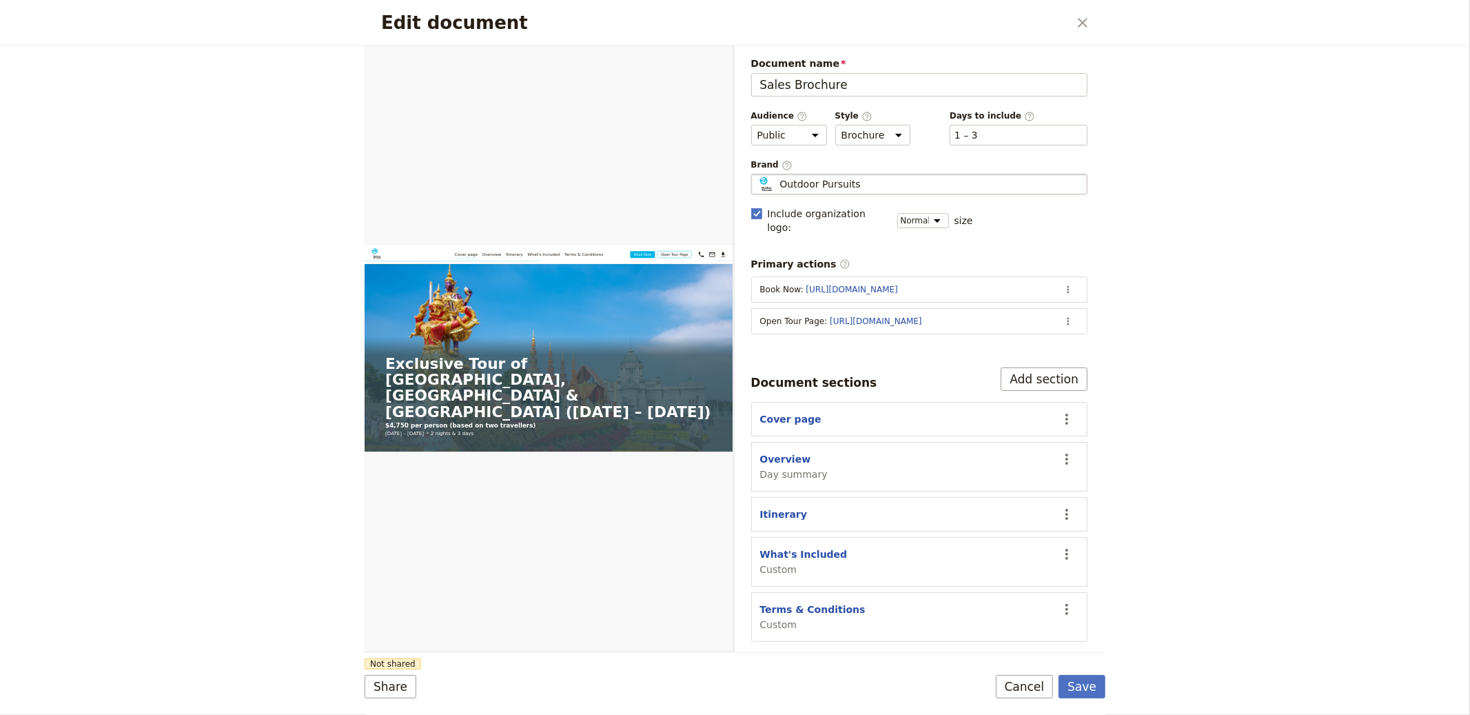  Describe the element at coordinates (743, 23) in the screenshot. I see `a: Open Tour Page` at that location.